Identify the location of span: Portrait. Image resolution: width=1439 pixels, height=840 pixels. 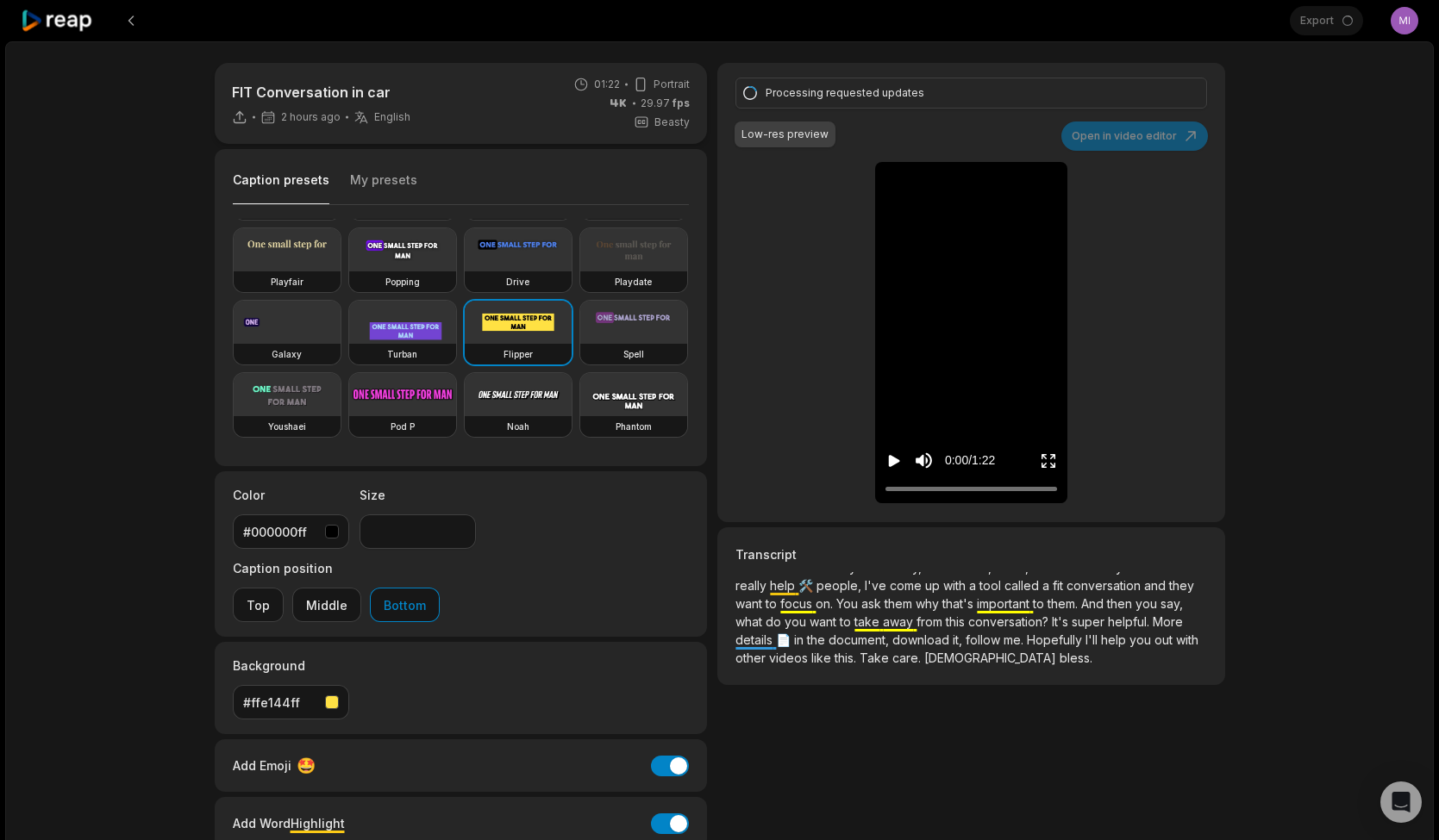
(672, 85).